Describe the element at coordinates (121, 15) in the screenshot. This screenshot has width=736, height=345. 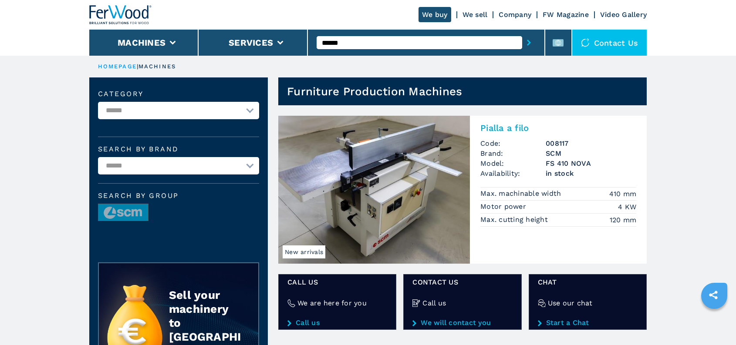
I see `img: Ferwood` at that location.